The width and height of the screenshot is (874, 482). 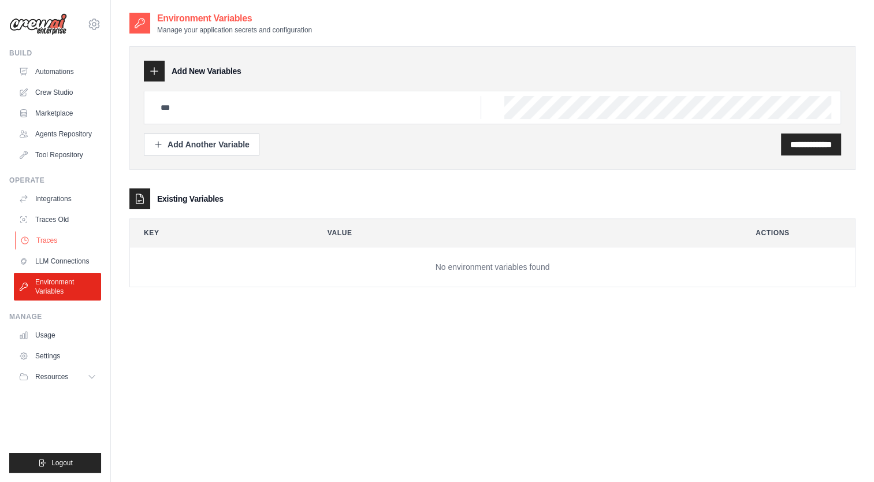 I want to click on th: Actions, so click(x=798, y=233).